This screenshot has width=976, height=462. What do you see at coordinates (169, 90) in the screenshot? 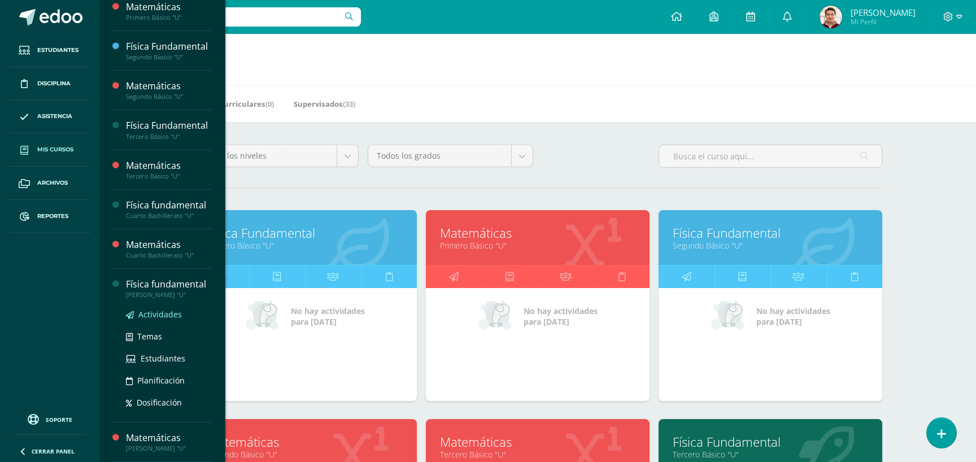
I see `a: MatemáticasSegundo Básico "U"` at bounding box center [169, 90].